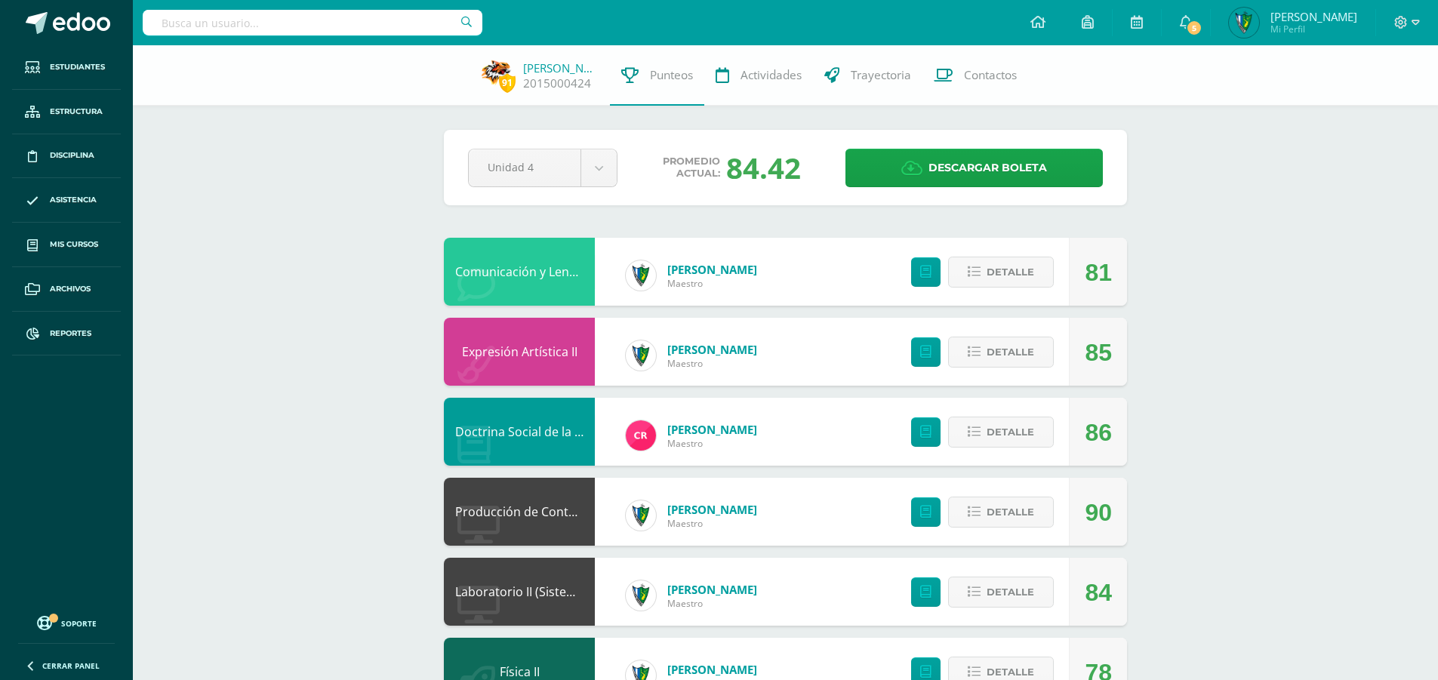 The image size is (1438, 680). Describe the element at coordinates (1194, 28) in the screenshot. I see `span: 5` at that location.